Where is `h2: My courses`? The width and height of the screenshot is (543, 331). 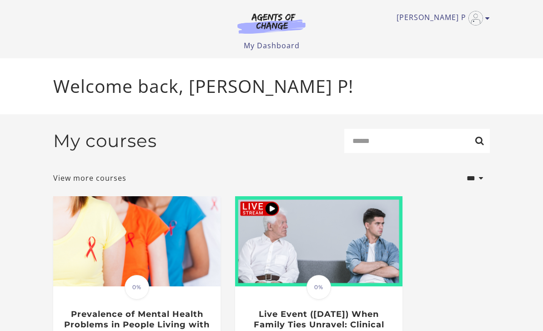
h2: My courses is located at coordinates (105, 141).